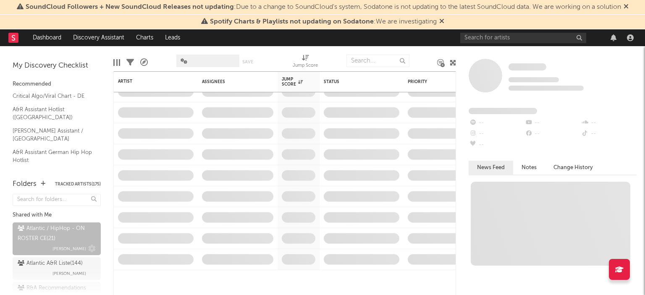 This screenshot has height=295, width=645. I want to click on a: Discovery Assistant, so click(99, 38).